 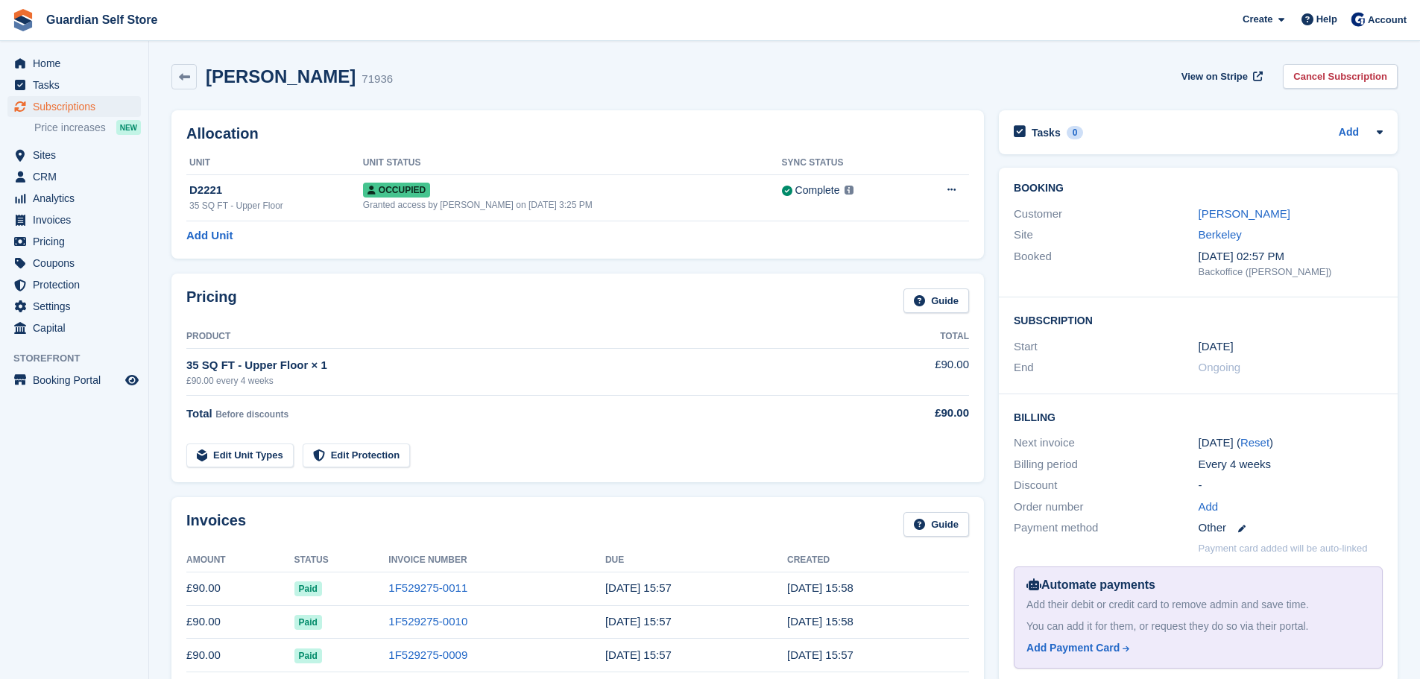 I want to click on span: Pricing, so click(x=78, y=242).